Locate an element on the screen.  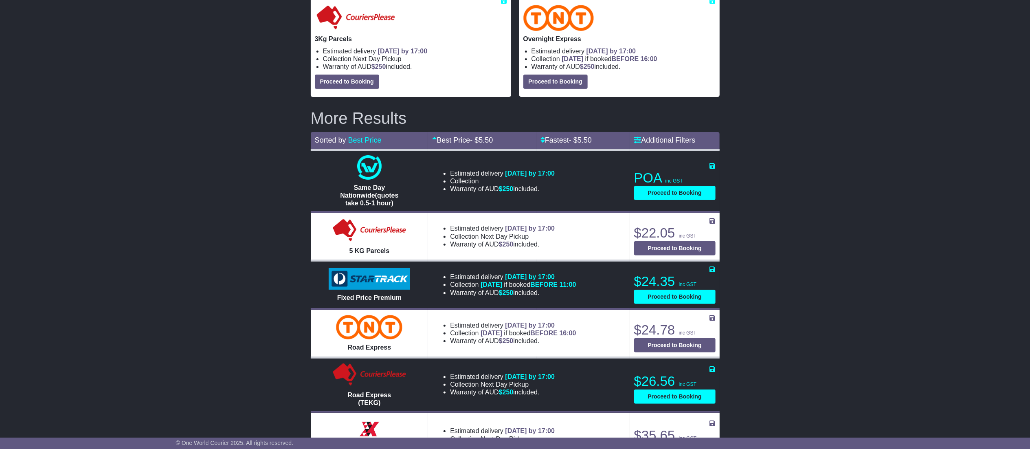
span: Same Day Nationwide(quotes take 0.5-1 hour) is located at coordinates (369, 195).